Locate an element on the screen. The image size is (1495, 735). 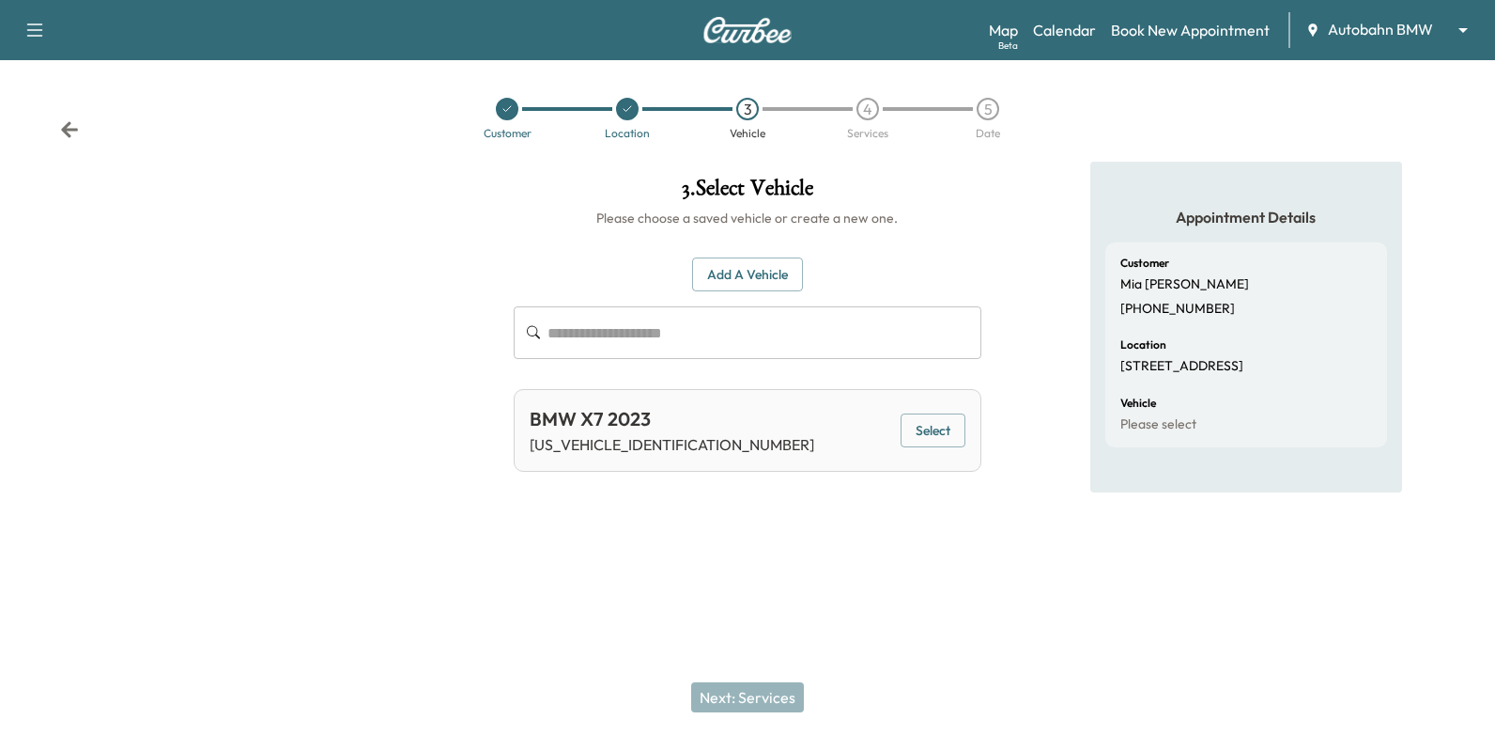
p: Please select is located at coordinates (1158, 425).